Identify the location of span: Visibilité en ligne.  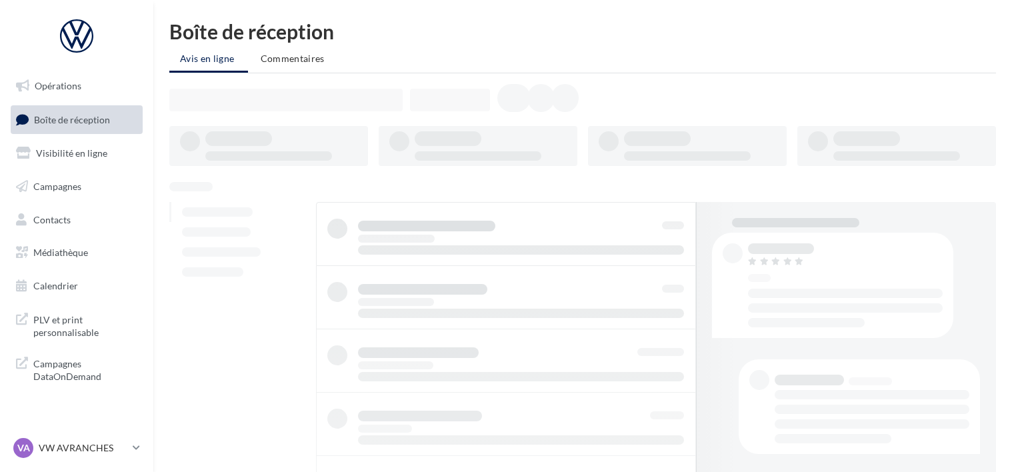
(71, 153).